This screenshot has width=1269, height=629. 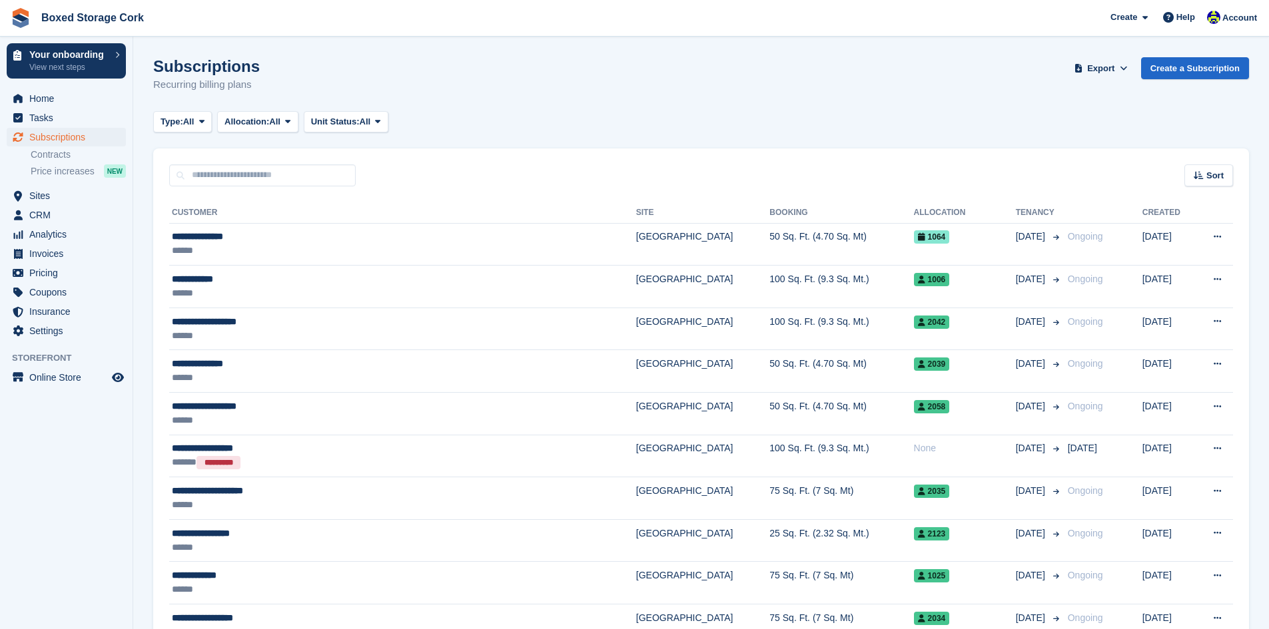 I want to click on p: Your onboarding, so click(x=69, y=55).